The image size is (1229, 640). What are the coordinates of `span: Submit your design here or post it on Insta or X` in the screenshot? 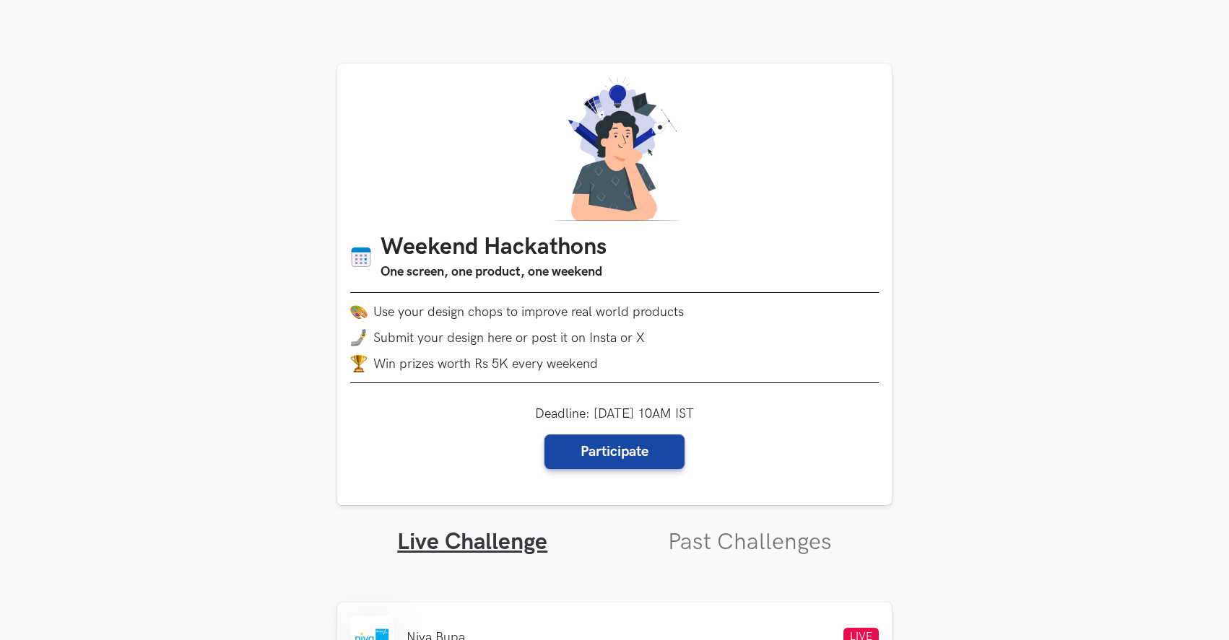 It's located at (509, 338).